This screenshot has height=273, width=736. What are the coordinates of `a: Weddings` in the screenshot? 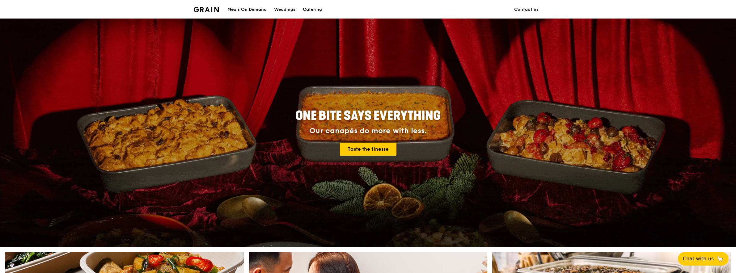 It's located at (284, 10).